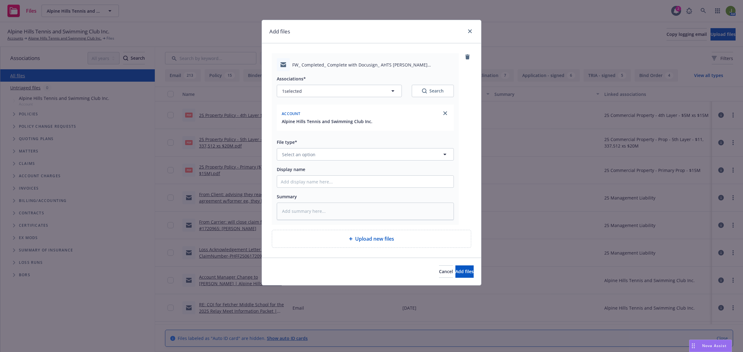 This screenshot has width=743, height=352. Describe the element at coordinates (291, 79) in the screenshot. I see `span: Associations*` at that location.